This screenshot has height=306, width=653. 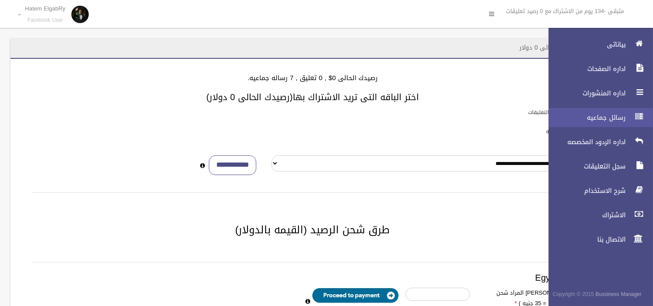 What do you see at coordinates (563, 112) in the screenshot?
I see `label: باقات الرد الالى على التعليقات` at bounding box center [563, 112].